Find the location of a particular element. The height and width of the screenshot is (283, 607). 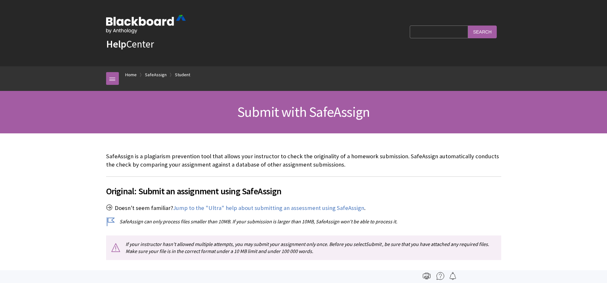

a: Home is located at coordinates (131, 75).